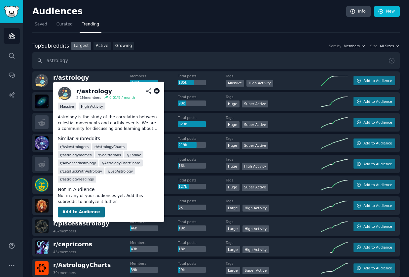  What do you see at coordinates (144, 270) in the screenshot?
I see `div: 39k` at bounding box center [144, 270].